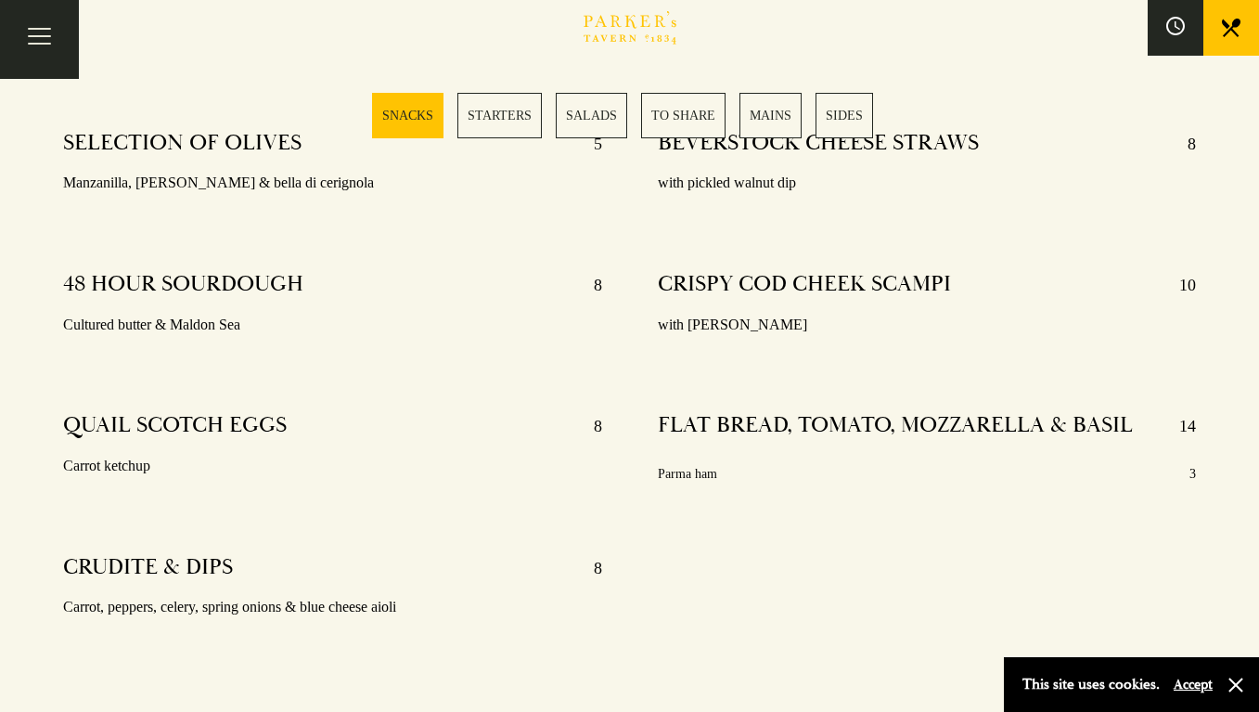  I want to click on button: Accept, so click(1193, 684).